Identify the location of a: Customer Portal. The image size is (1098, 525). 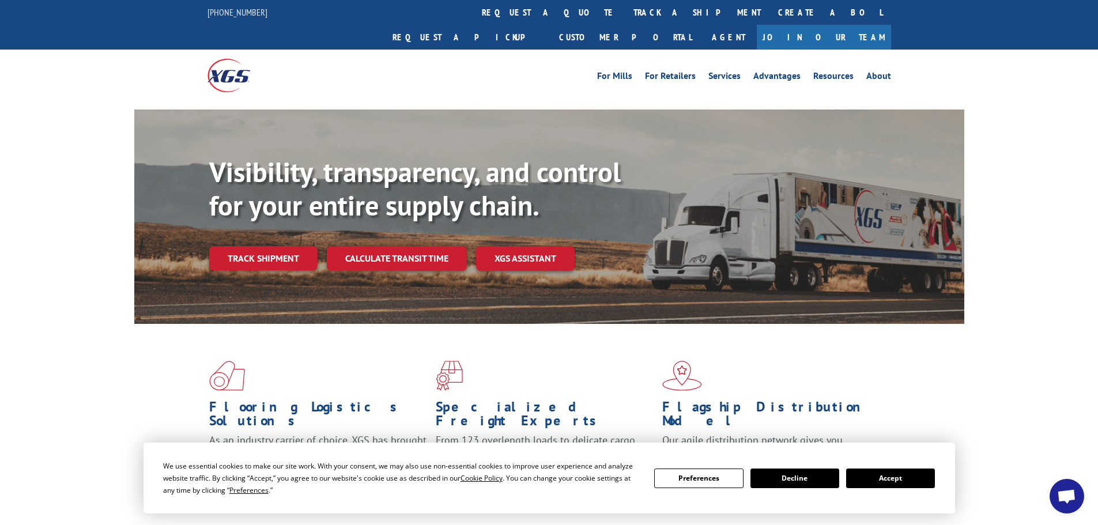
(625, 37).